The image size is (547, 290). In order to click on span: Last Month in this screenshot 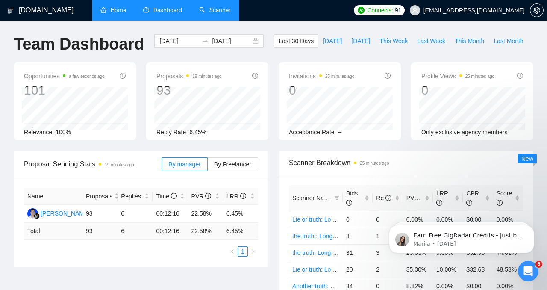, I will do `click(508, 41)`.